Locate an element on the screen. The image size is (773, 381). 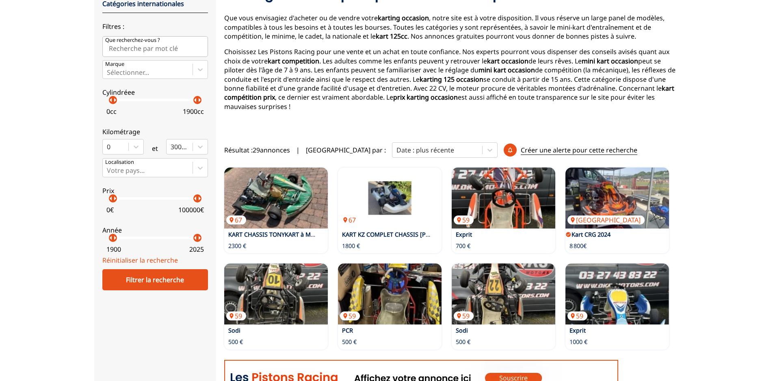
strong: kart compétition prix is located at coordinates (449, 93).